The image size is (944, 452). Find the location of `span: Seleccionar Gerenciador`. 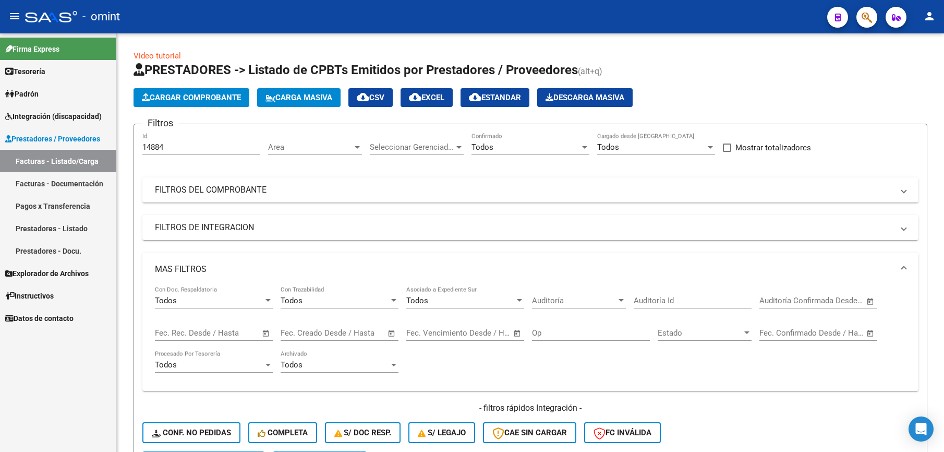

span: Seleccionar Gerenciador is located at coordinates (412, 147).